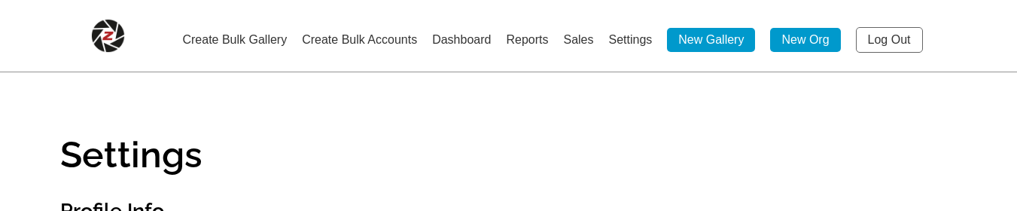 The height and width of the screenshot is (211, 1017). I want to click on a: Dashboard, so click(461, 39).